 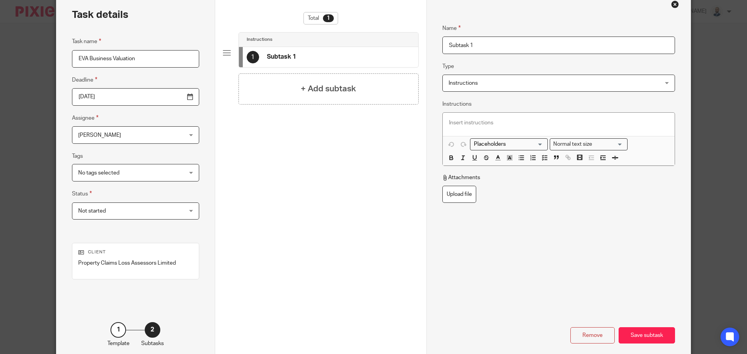 What do you see at coordinates (461, 178) in the screenshot?
I see `p: Attachments` at bounding box center [461, 178].